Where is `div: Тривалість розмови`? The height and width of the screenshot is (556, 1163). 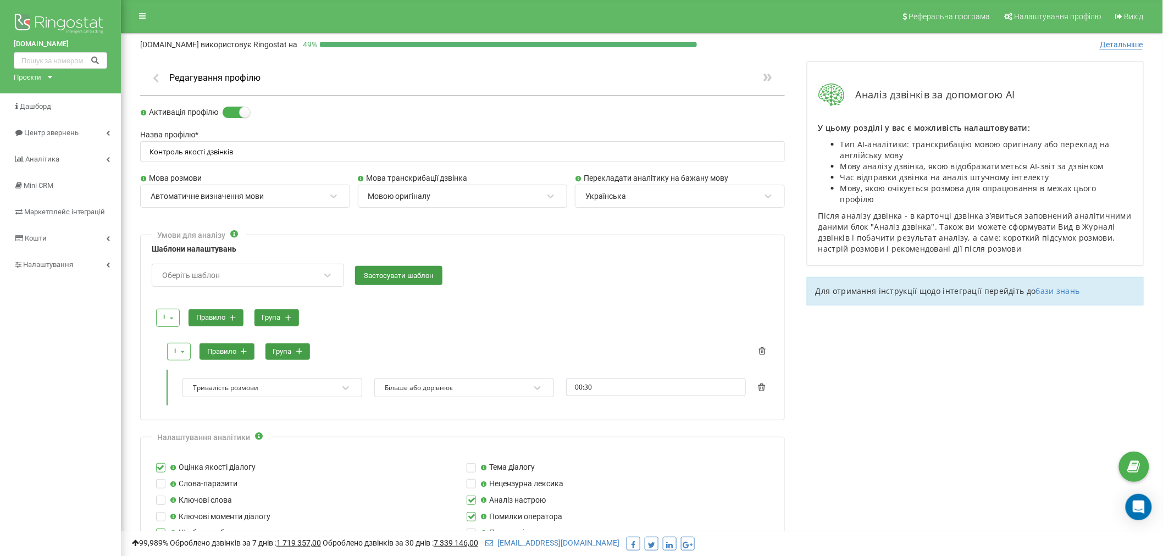 div: Тривалість розмови is located at coordinates (225, 388).